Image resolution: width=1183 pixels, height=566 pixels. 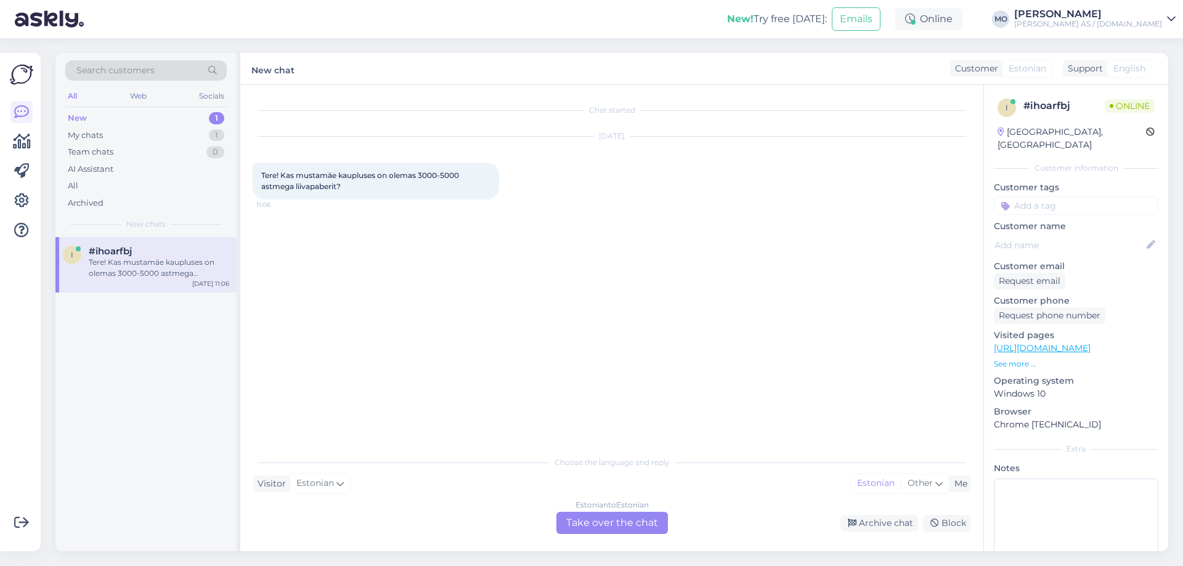 What do you see at coordinates (1064, 106) in the screenshot?
I see `div: # ihoarfbj` at bounding box center [1064, 106].